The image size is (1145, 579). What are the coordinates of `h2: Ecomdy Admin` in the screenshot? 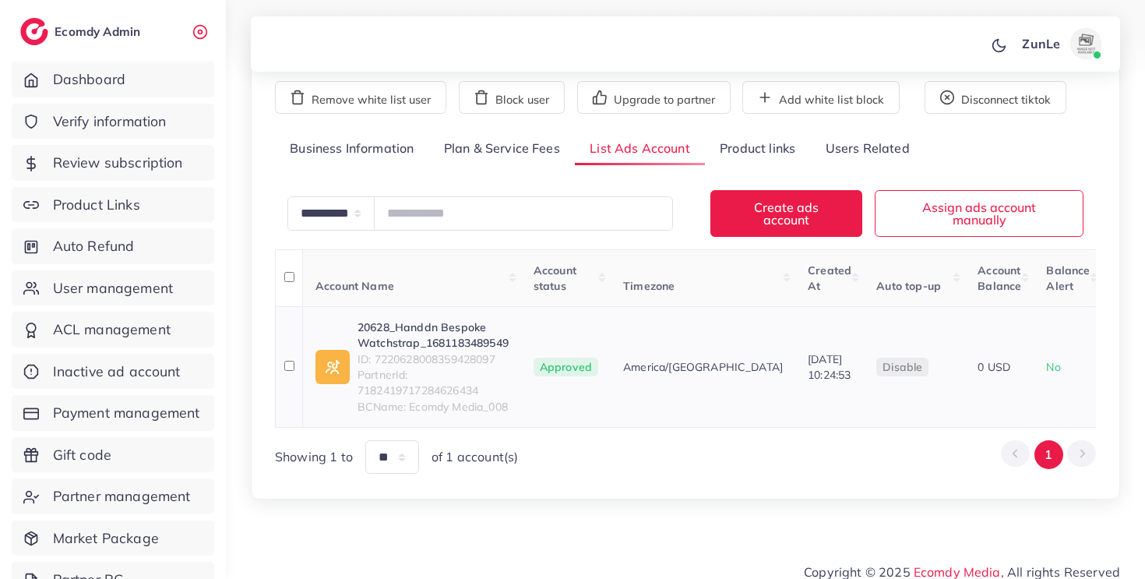 It's located at (99, 31).